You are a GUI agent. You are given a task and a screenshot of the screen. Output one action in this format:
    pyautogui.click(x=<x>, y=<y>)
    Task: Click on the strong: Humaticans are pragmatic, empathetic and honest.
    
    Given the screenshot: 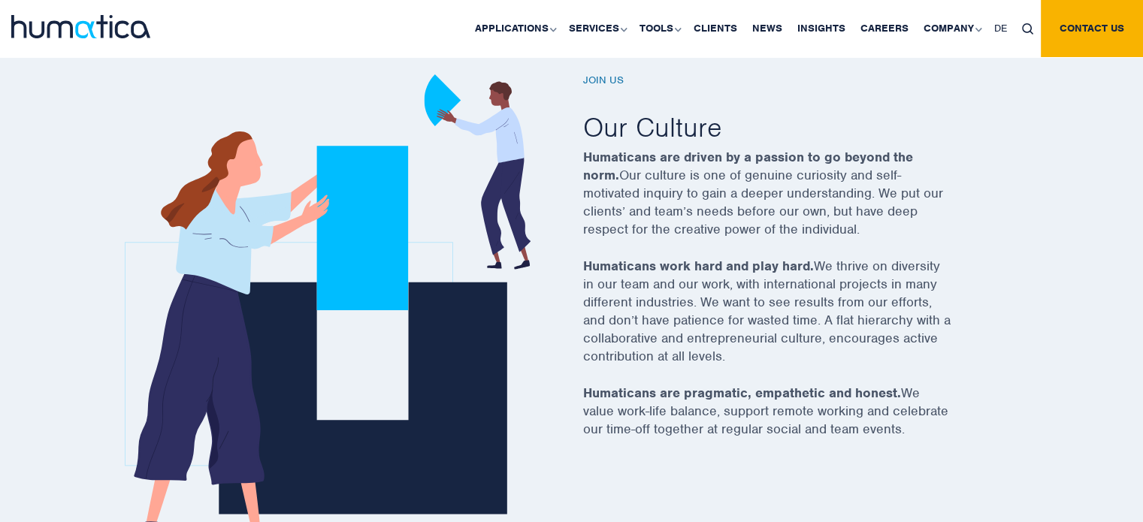 What is the action you would take?
    pyautogui.click(x=742, y=393)
    